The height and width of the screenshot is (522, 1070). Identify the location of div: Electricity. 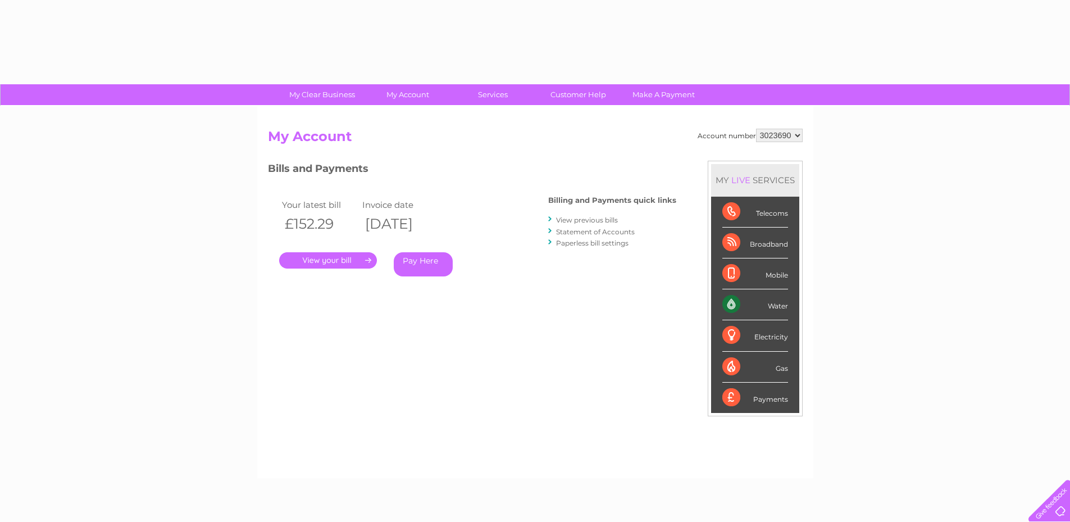
(755, 335).